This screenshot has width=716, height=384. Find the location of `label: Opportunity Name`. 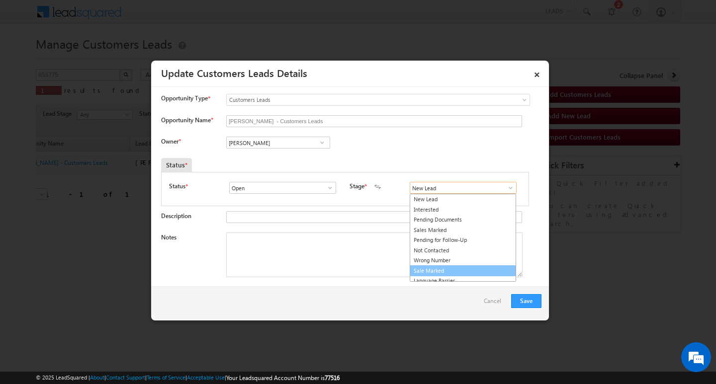

label: Opportunity Name is located at coordinates (187, 120).